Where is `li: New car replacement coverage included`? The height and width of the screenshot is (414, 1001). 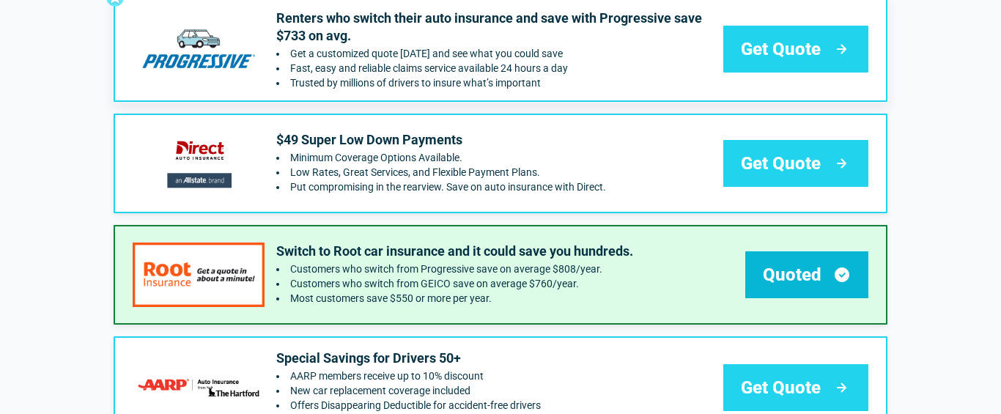
li: New car replacement coverage included is located at coordinates (408, 391).